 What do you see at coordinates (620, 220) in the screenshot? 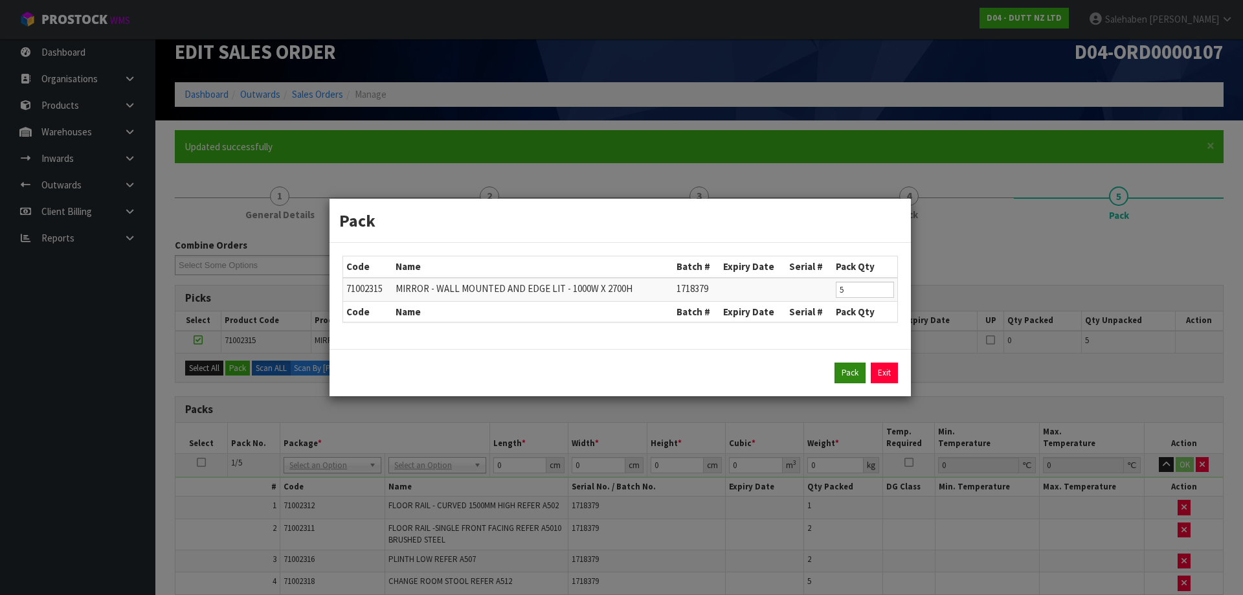
I see `h3: Pack` at bounding box center [620, 220].